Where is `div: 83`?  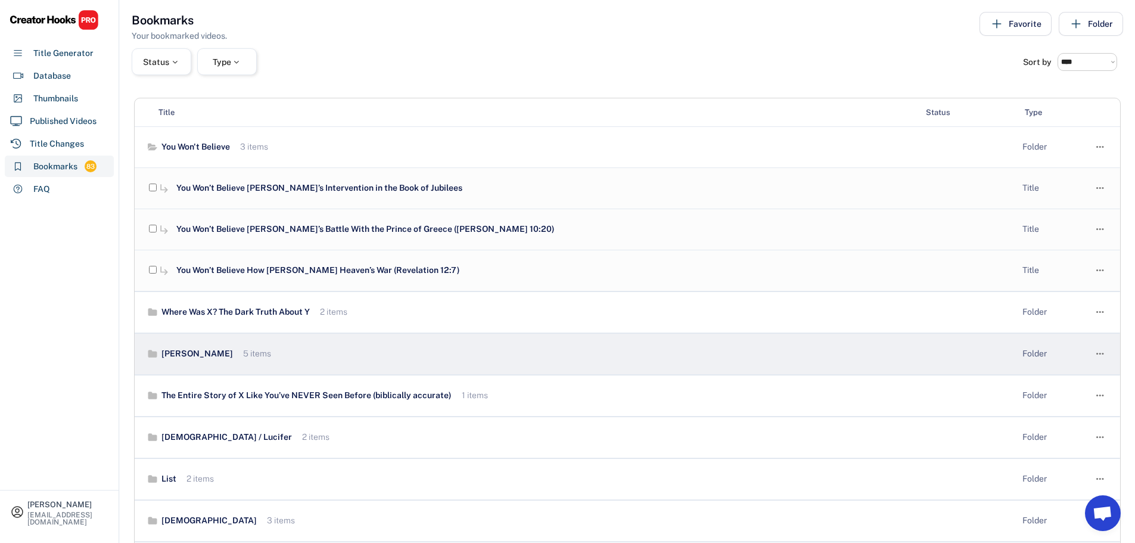
div: 83 is located at coordinates (91, 166).